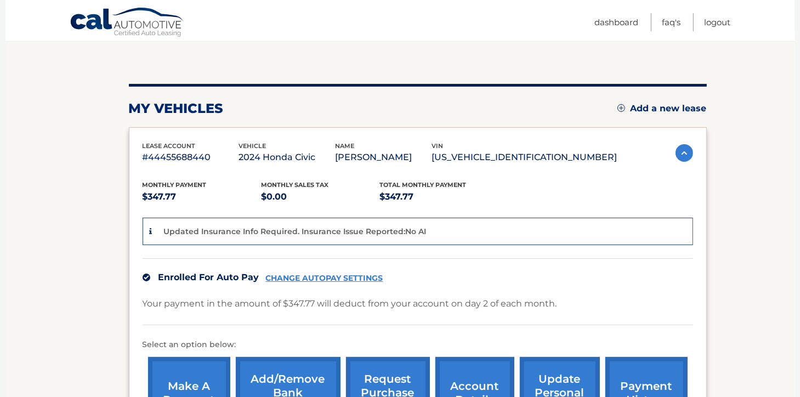 The width and height of the screenshot is (800, 397). Describe the element at coordinates (294, 185) in the screenshot. I see `span: Monthly sales Tax` at that location.